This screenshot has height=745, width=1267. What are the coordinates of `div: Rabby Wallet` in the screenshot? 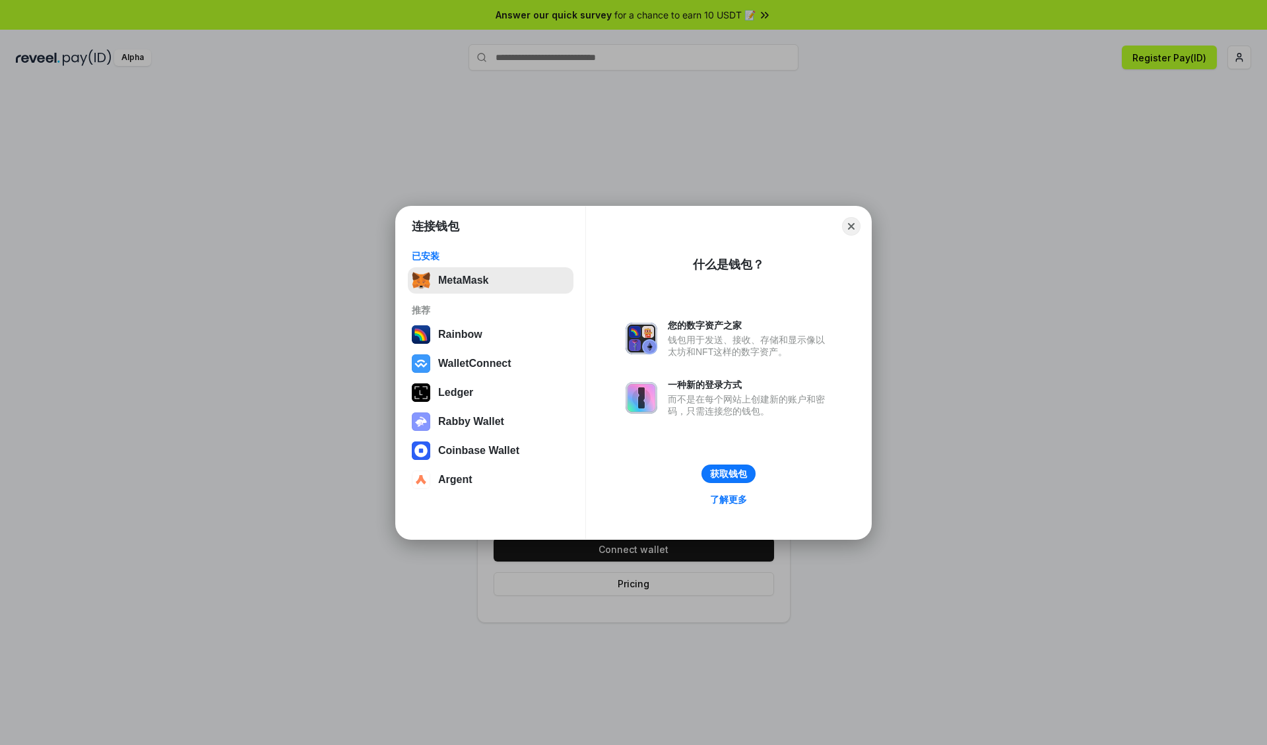 It's located at (471, 422).